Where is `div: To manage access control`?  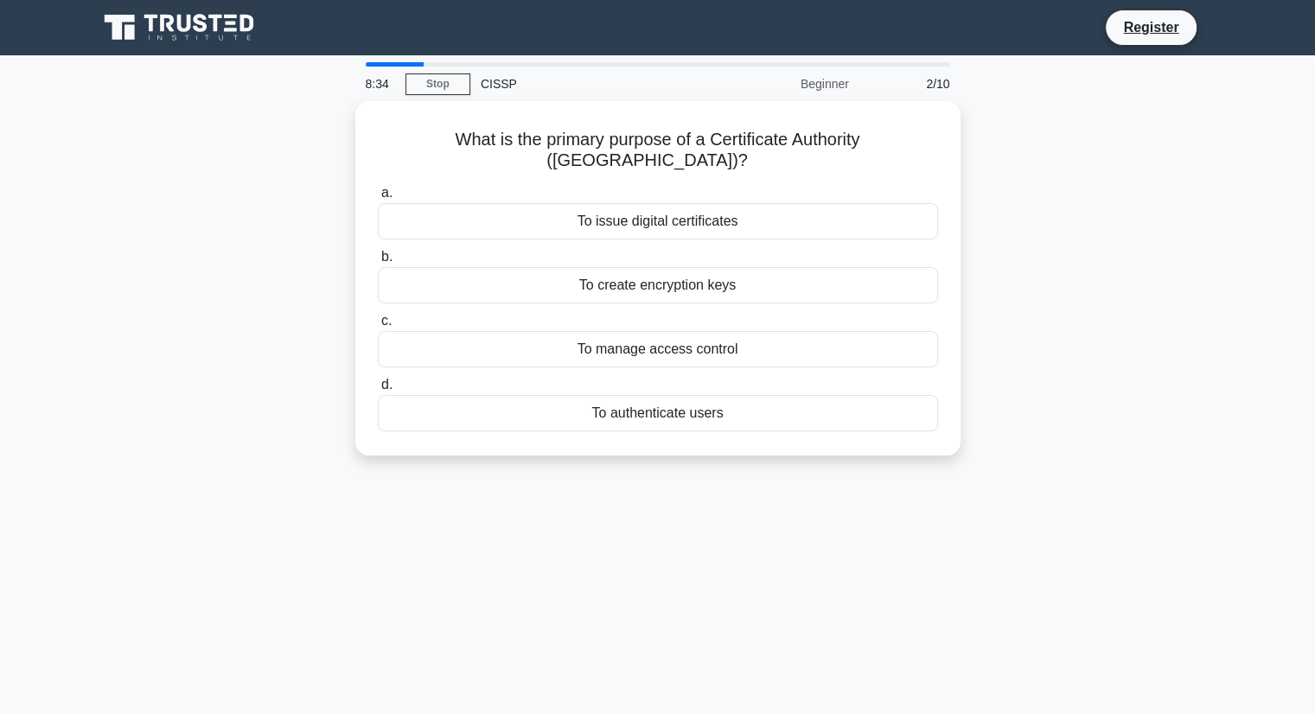
div: To manage access control is located at coordinates (658, 349).